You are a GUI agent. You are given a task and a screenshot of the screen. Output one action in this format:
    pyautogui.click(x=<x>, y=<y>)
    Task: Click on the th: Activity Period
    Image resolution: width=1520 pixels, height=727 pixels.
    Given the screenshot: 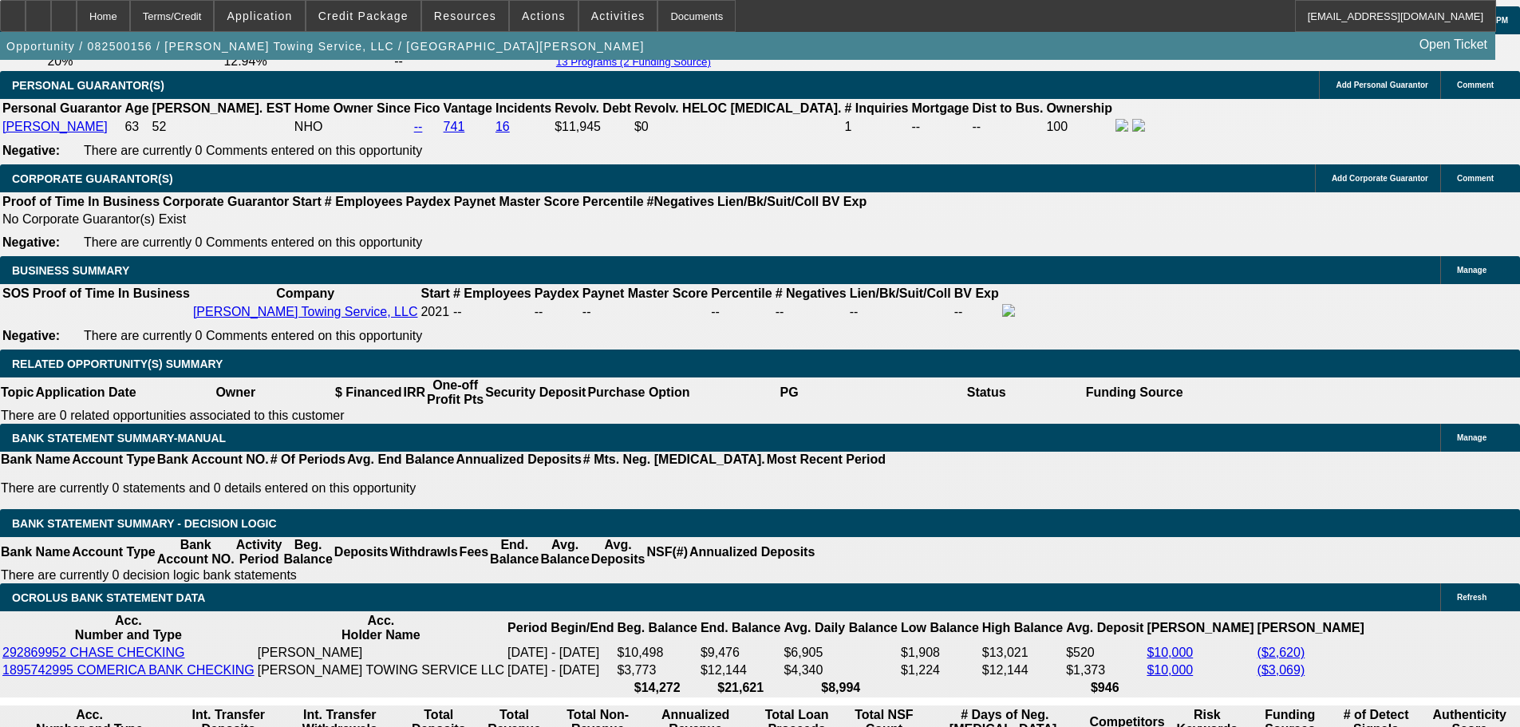 What is the action you would take?
    pyautogui.click(x=259, y=552)
    